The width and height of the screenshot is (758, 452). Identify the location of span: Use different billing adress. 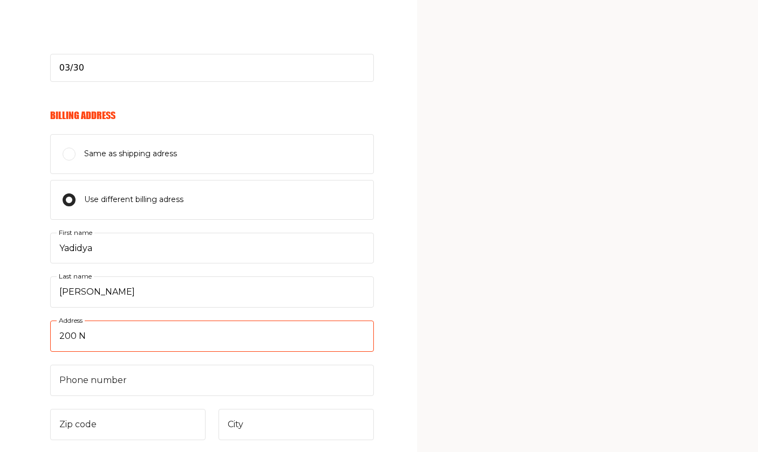
(134, 200).